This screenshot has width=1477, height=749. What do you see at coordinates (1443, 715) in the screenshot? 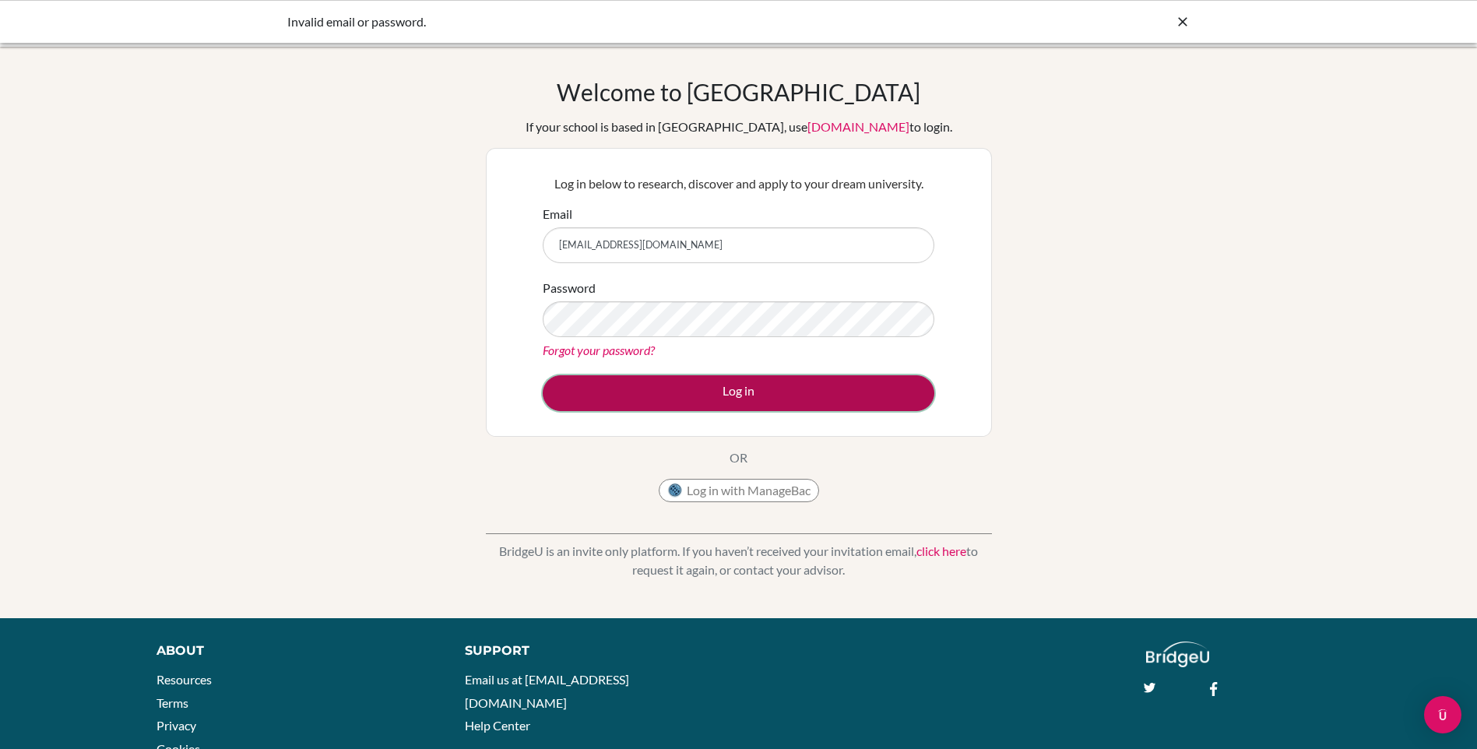
I see `div: Open Intercom Messenger` at bounding box center [1443, 715].